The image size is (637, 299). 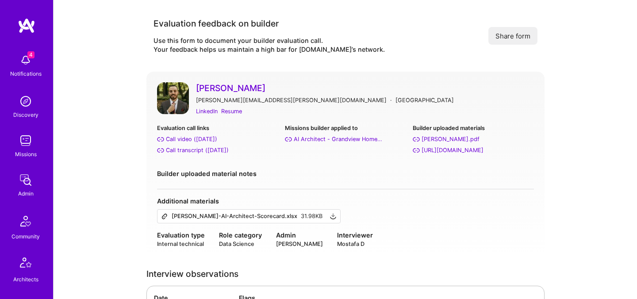 What do you see at coordinates (197, 150) in the screenshot?
I see `div: Call transcript (Sep 05, 2025)` at bounding box center [197, 150].